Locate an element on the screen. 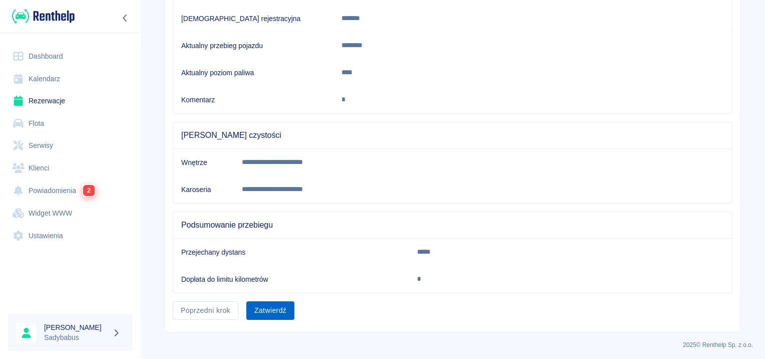  h6: Przejechany dystans is located at coordinates (291, 252).